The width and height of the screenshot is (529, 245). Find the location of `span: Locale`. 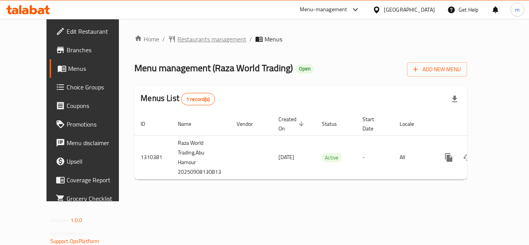

span: Locale is located at coordinates (412, 124).